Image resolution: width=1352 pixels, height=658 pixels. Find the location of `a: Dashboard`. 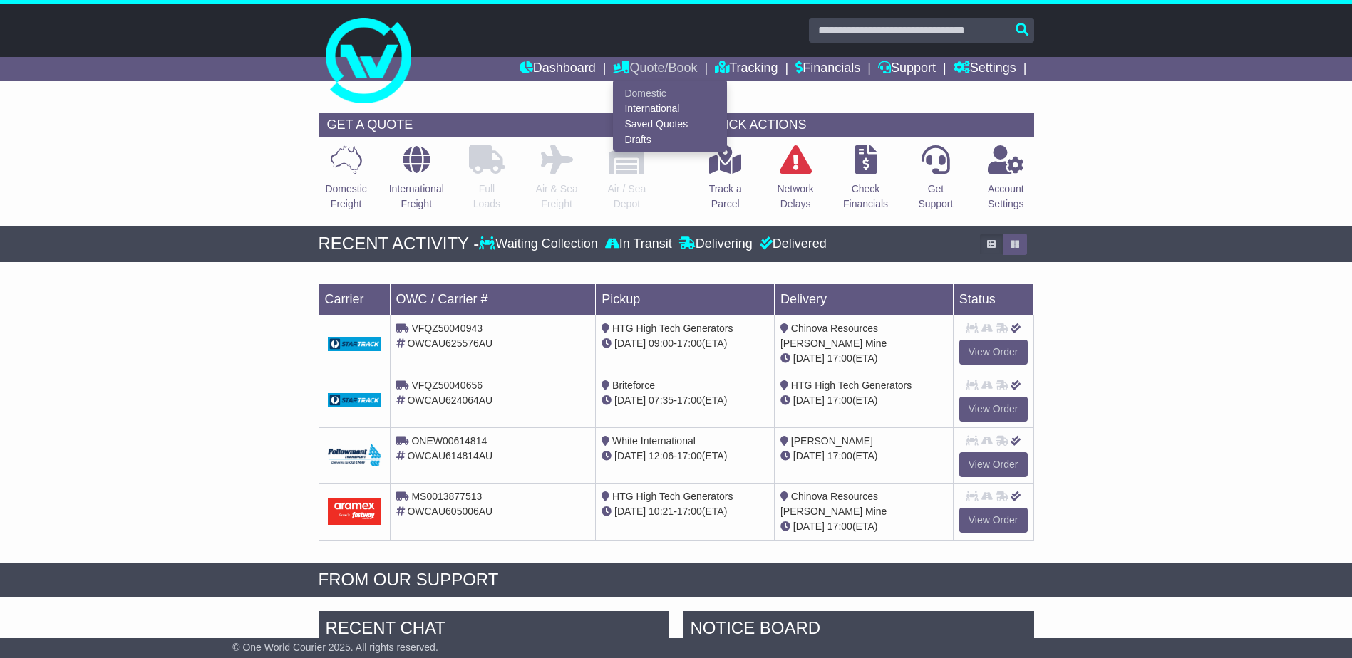

a: Dashboard is located at coordinates (557, 69).